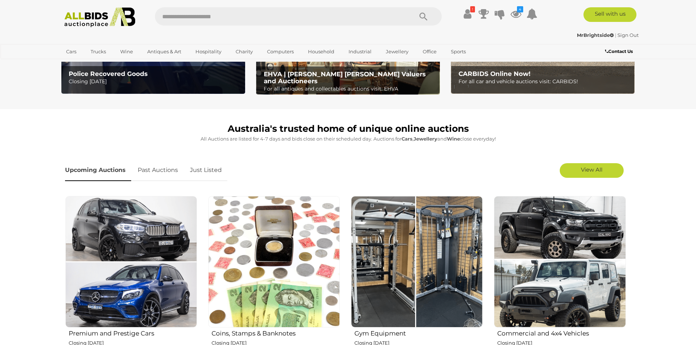  What do you see at coordinates (348, 139) in the screenshot?
I see `p: All Auctions are listed for 4-7 days and bids close on their scheduled day. Auctions for , and cl...` at bounding box center [348, 139].